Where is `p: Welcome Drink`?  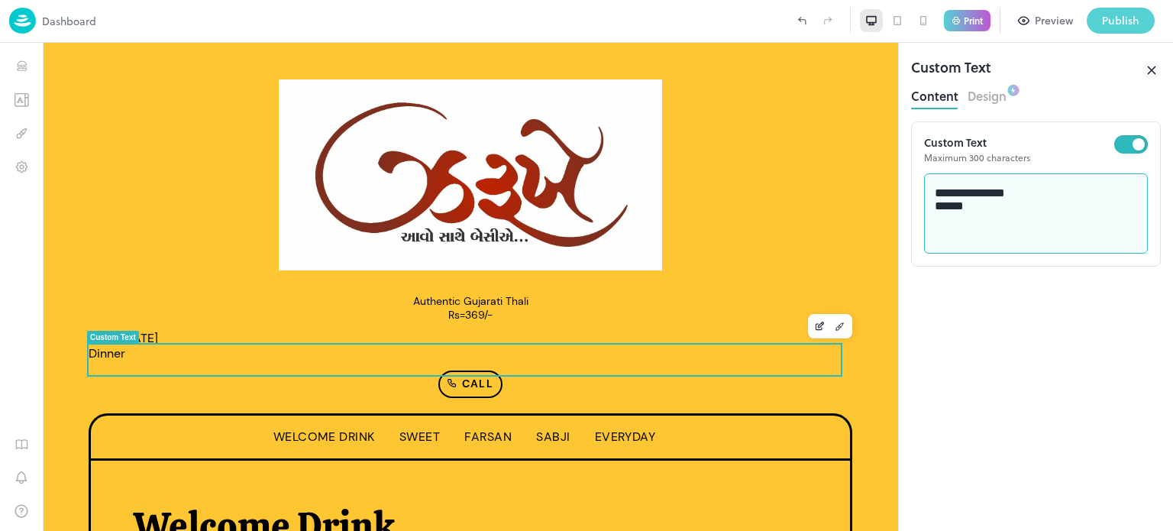
p: Welcome Drink is located at coordinates (431, 483).